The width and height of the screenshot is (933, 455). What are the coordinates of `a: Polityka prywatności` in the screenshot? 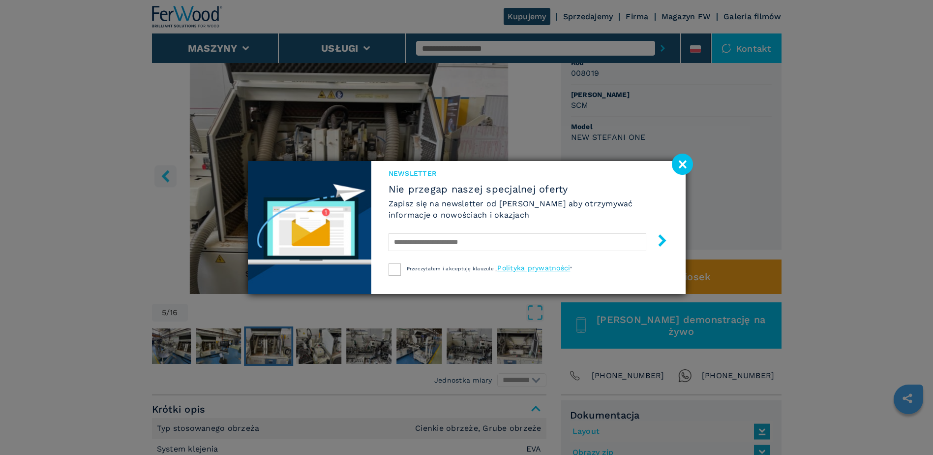 It's located at (534, 268).